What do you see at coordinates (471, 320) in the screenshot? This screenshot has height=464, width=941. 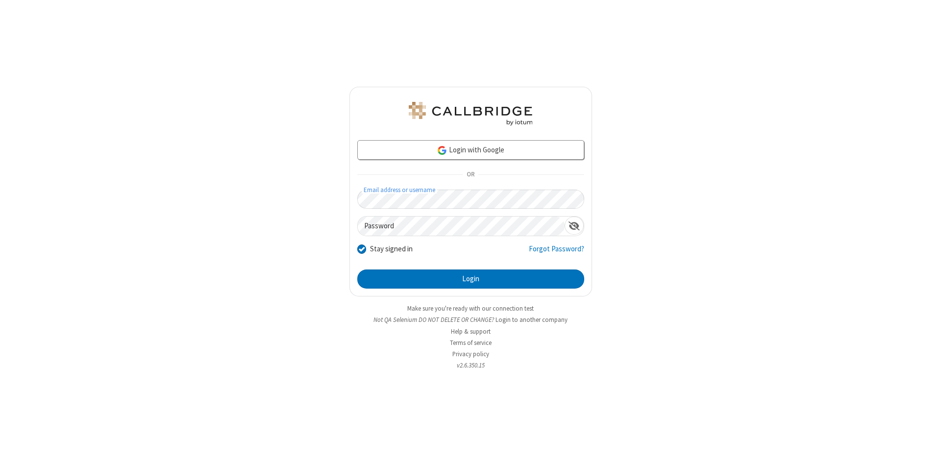 I see `li: Not QA Selenium DO NOT DELETE OR CHANGE?` at bounding box center [471, 320].